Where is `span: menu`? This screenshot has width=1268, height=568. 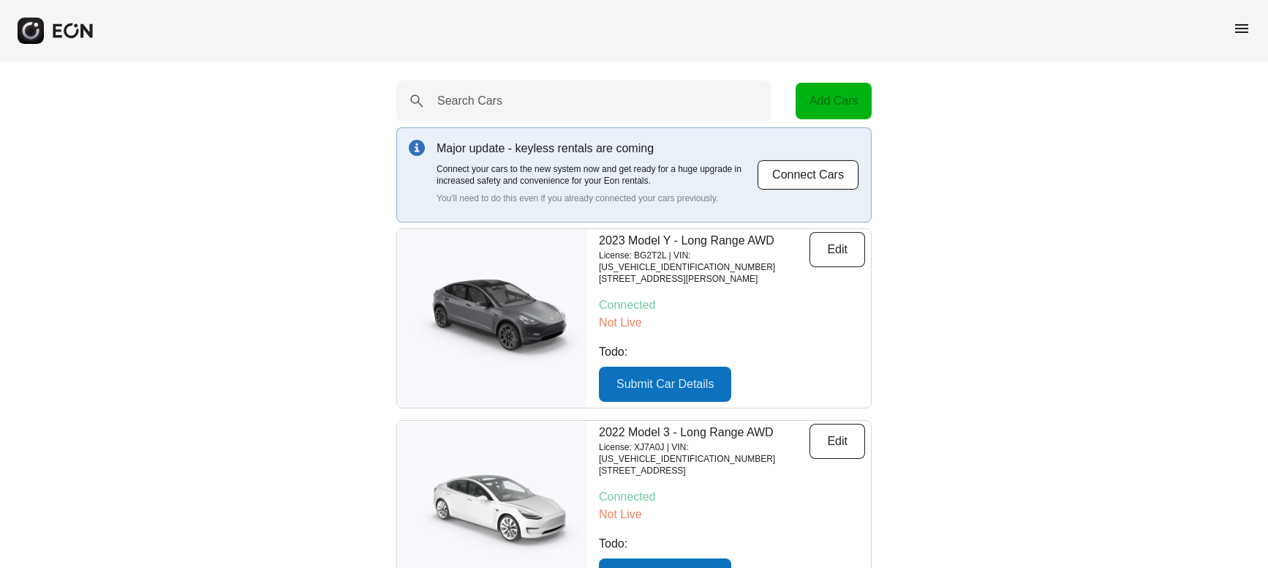 span: menu is located at coordinates (1242, 29).